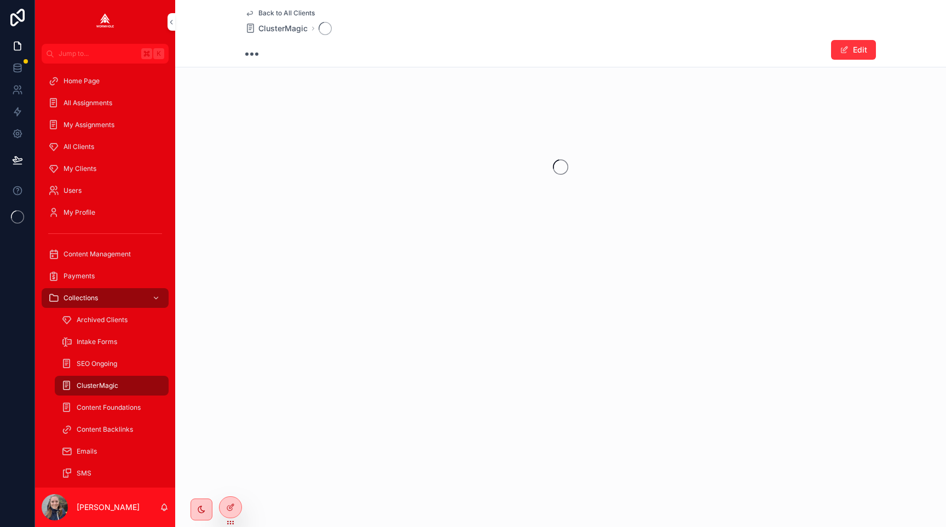  I want to click on span: Content Backlinks, so click(105, 429).